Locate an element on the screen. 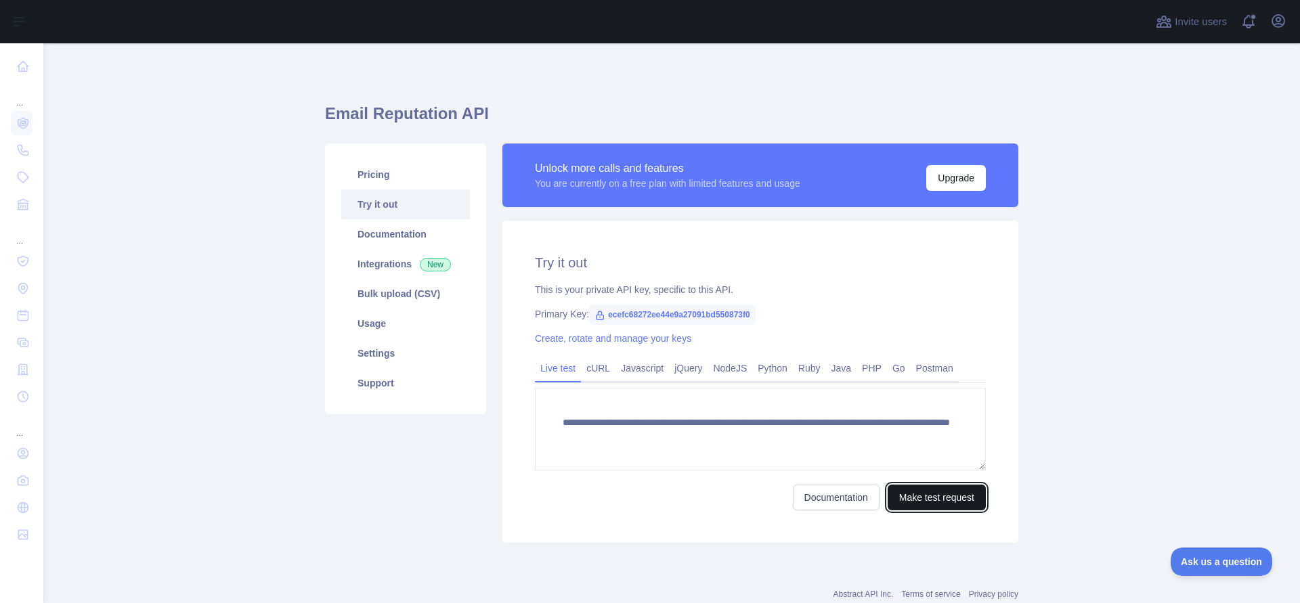  a: cURL is located at coordinates (598, 368).